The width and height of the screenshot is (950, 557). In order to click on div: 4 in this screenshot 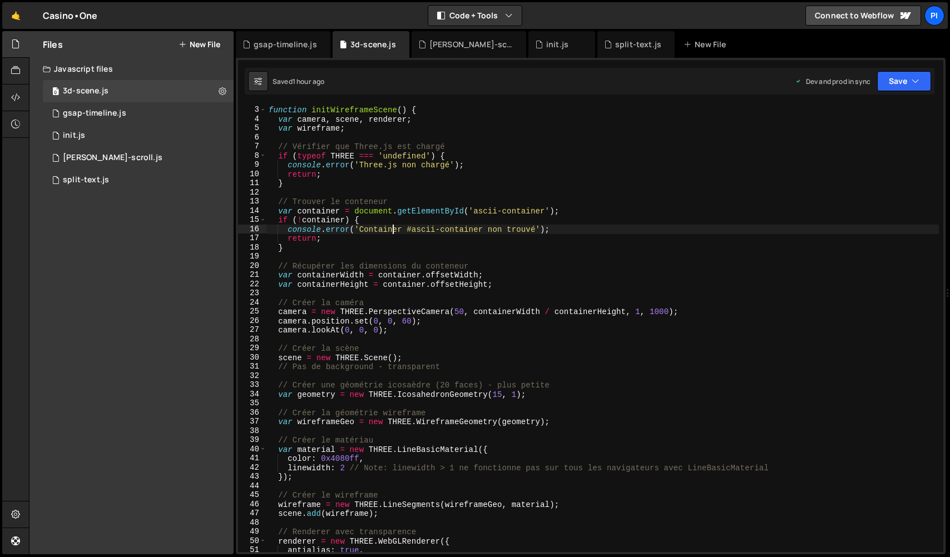, I will do `click(252, 119)`.